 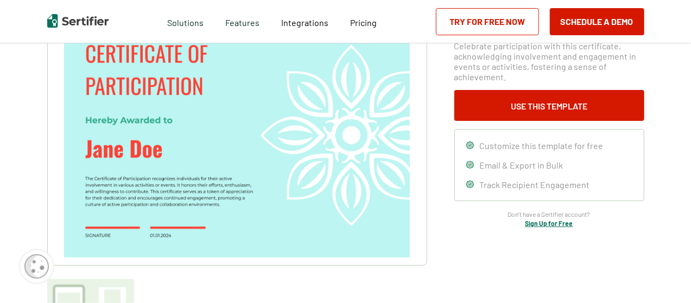 What do you see at coordinates (242, 21) in the screenshot?
I see `span: Features` at bounding box center [242, 21].